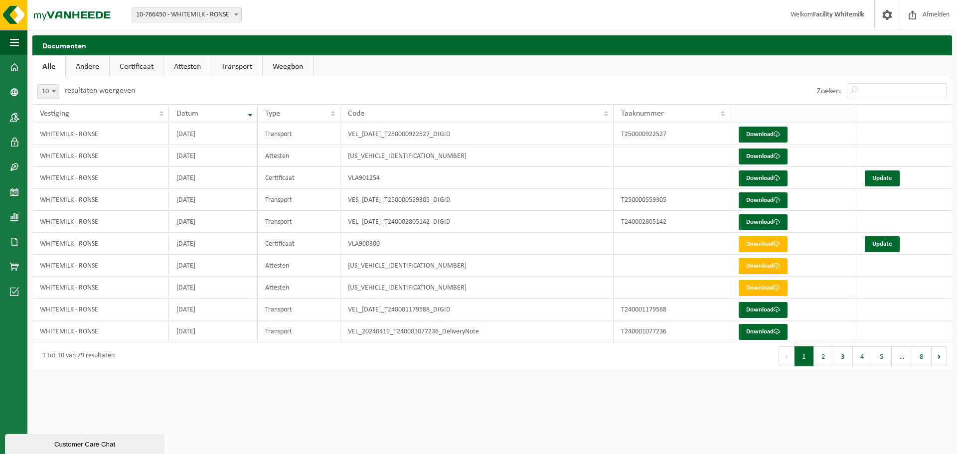 Image resolution: width=957 pixels, height=454 pixels. Describe the element at coordinates (672, 134) in the screenshot. I see `td: T250000922527` at that location.